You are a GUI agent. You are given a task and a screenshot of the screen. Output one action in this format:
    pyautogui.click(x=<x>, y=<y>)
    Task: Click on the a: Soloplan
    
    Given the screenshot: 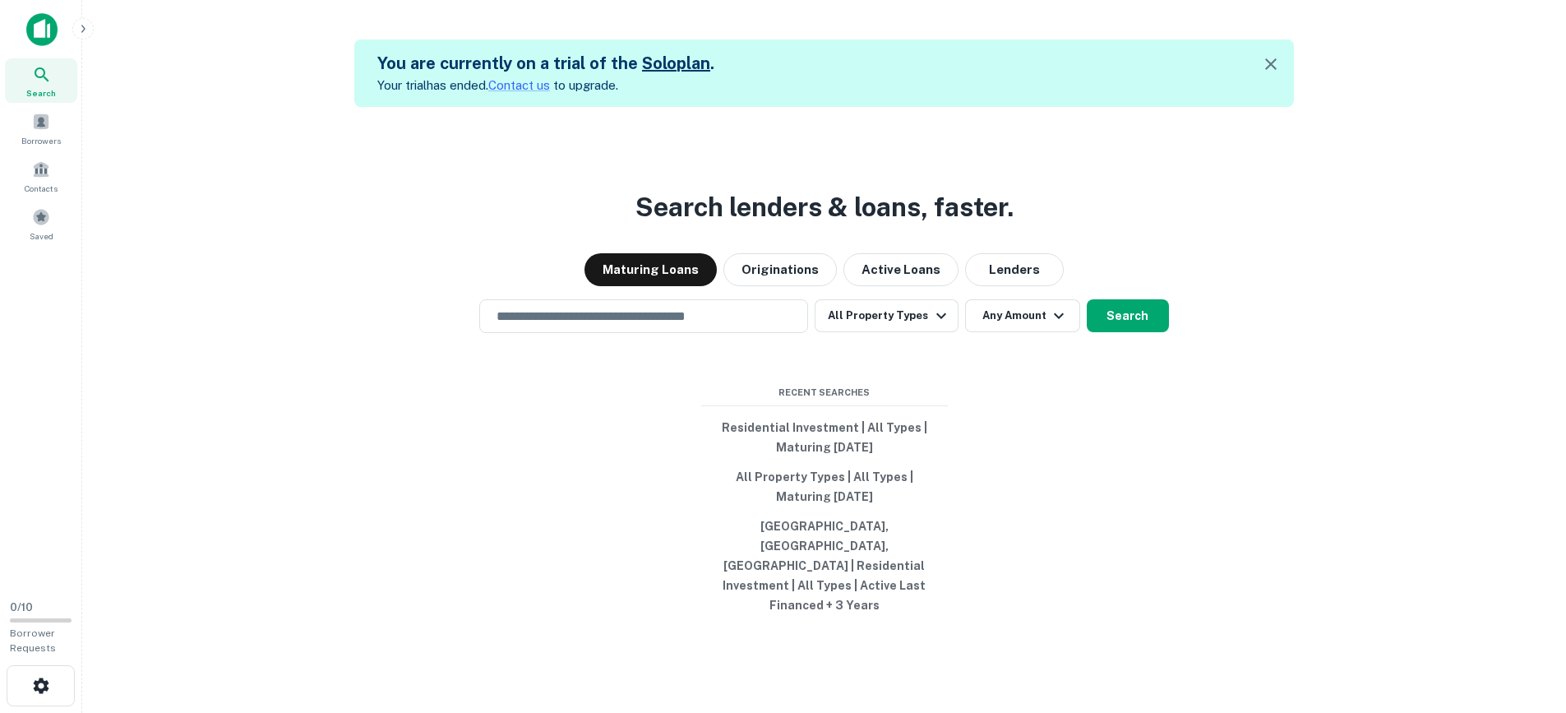 What is the action you would take?
    pyautogui.click(x=676, y=63)
    